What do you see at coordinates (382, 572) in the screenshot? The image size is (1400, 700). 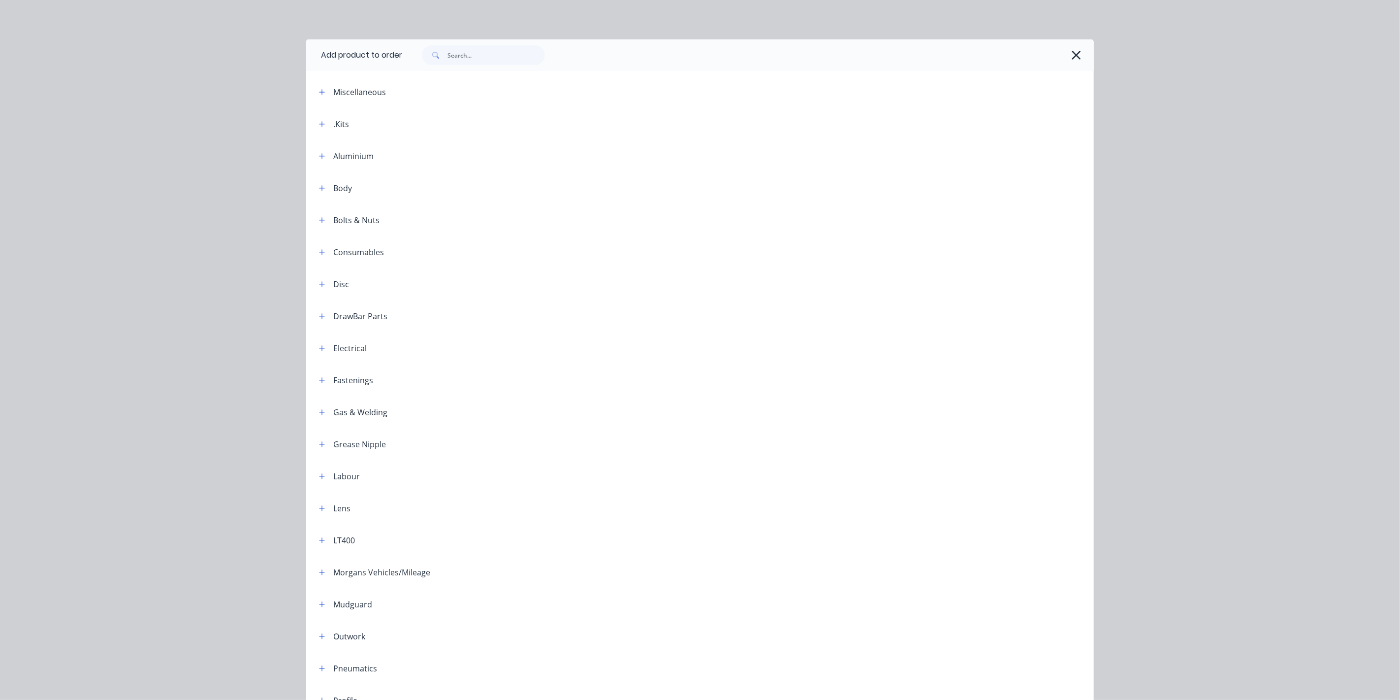 I see `div: Morgans Vehicles/Mileage` at bounding box center [382, 572].